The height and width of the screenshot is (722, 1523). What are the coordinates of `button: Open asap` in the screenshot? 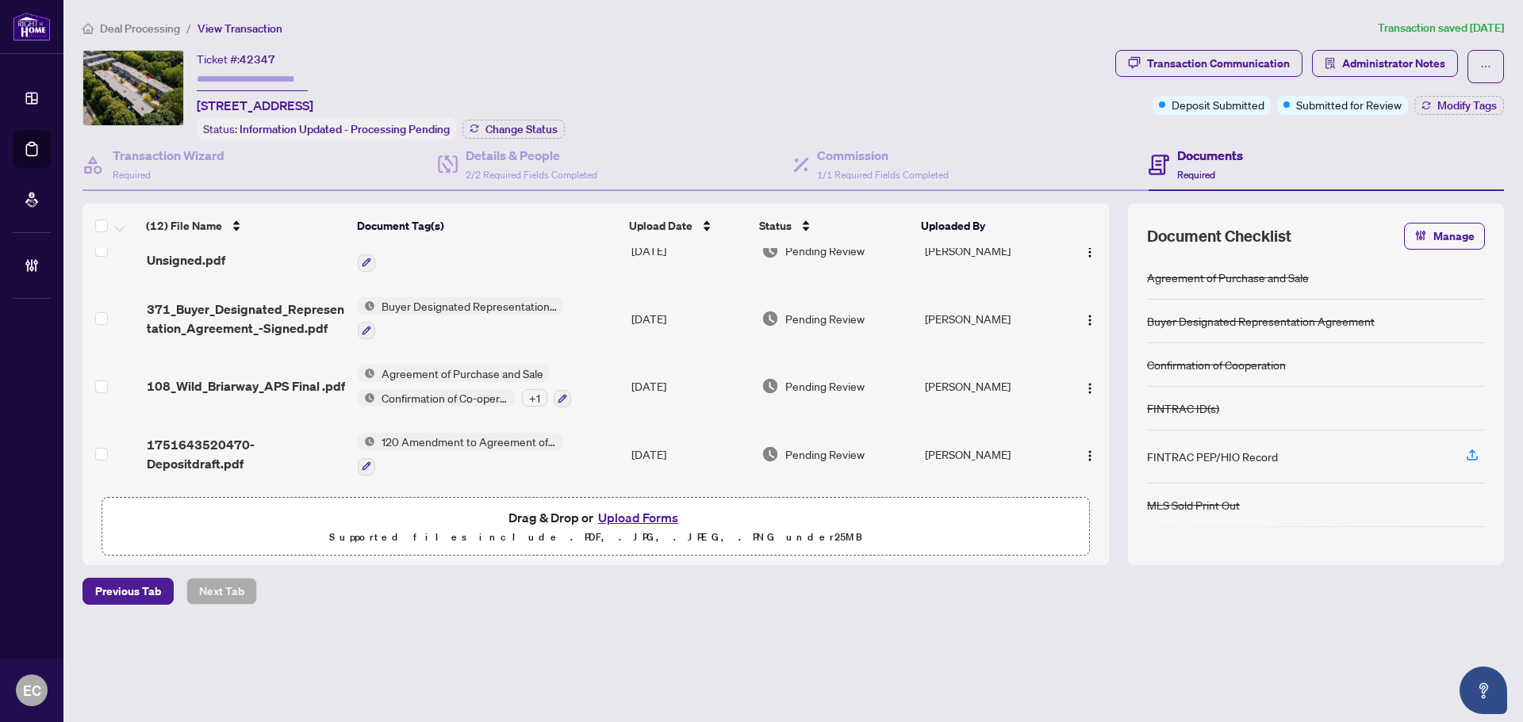 It's located at (1483, 691).